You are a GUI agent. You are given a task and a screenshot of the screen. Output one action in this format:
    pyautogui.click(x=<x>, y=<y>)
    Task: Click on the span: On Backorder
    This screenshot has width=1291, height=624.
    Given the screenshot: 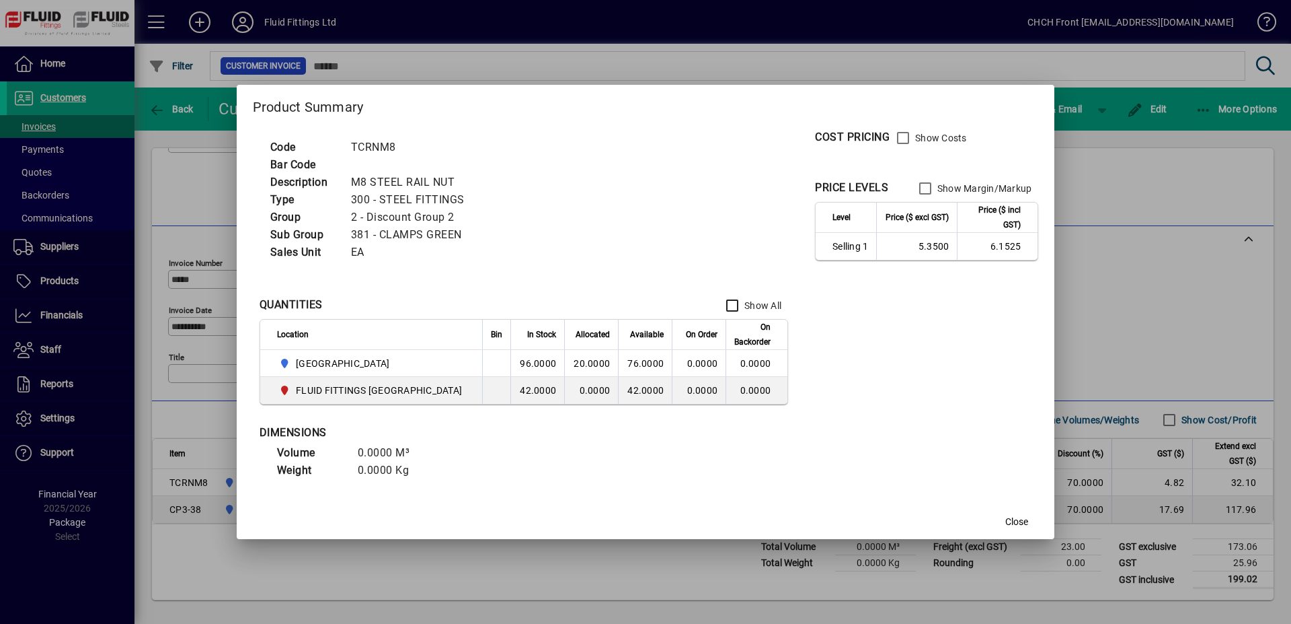 What is the action you would take?
    pyautogui.click(x=753, y=334)
    